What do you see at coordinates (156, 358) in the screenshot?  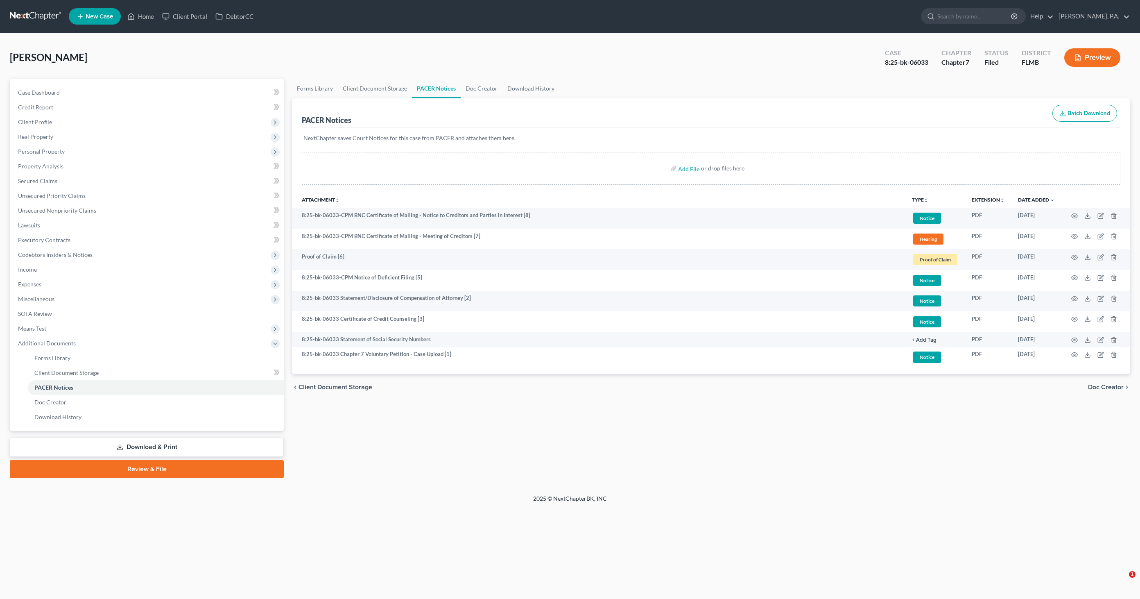 I see `a: Forms Library` at bounding box center [156, 358].